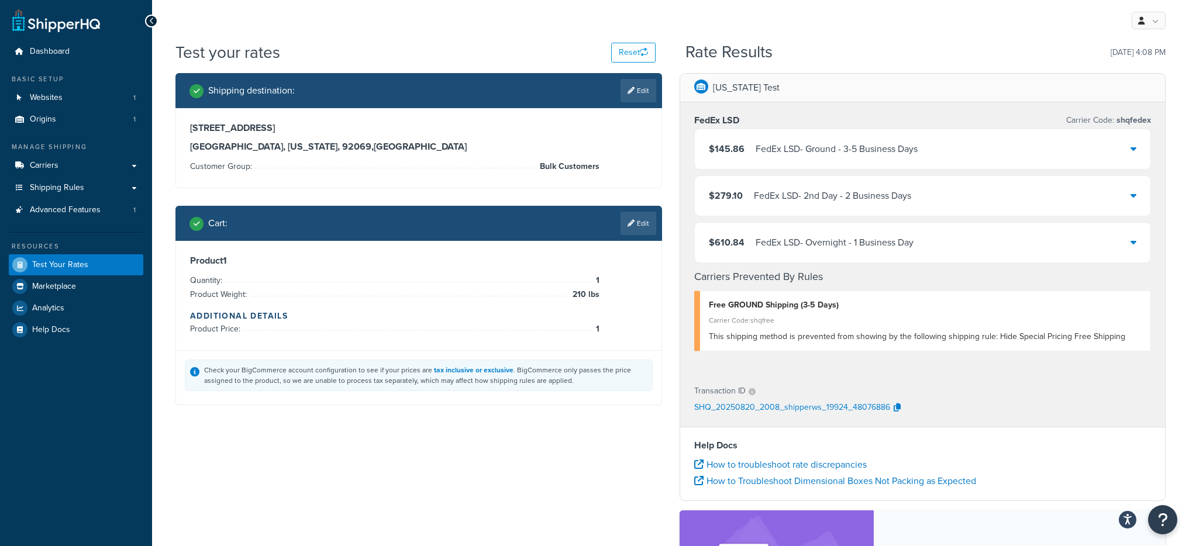 The width and height of the screenshot is (1189, 546). Describe the element at coordinates (50, 51) in the screenshot. I see `span: Dashboard` at that location.